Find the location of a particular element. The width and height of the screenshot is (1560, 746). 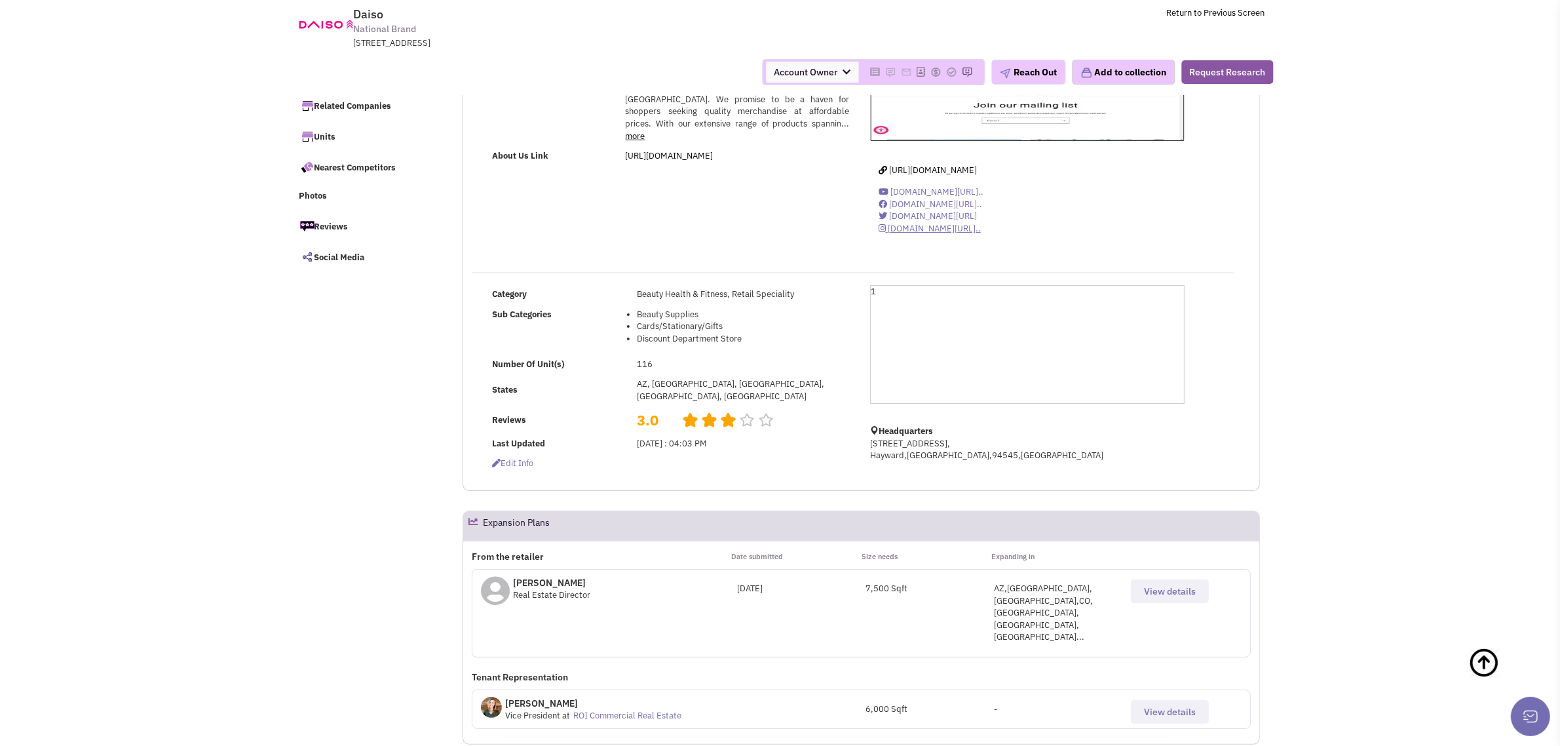

div: 6,000 Sqft is located at coordinates (930, 709).